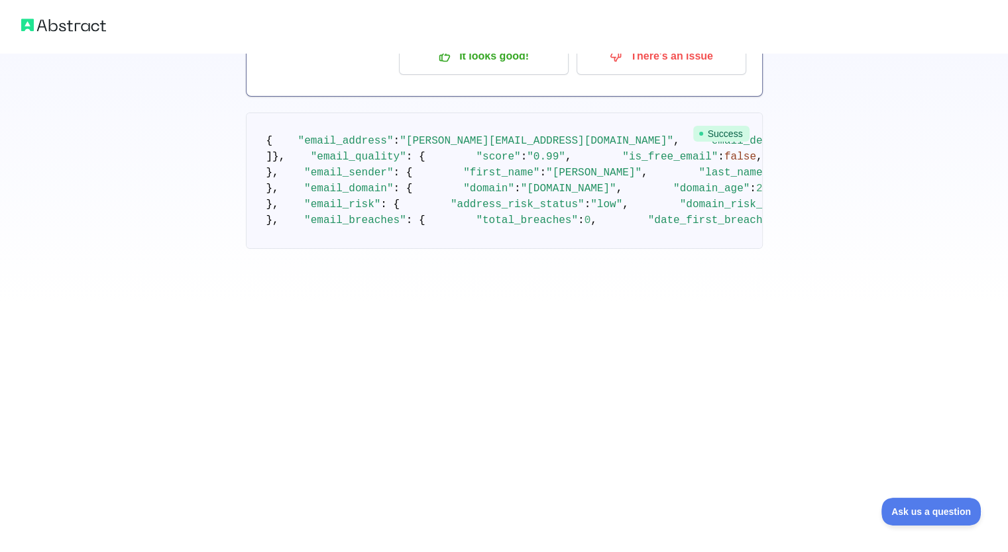 The width and height of the screenshot is (1008, 552). I want to click on span: "email_breaches", so click(355, 221).